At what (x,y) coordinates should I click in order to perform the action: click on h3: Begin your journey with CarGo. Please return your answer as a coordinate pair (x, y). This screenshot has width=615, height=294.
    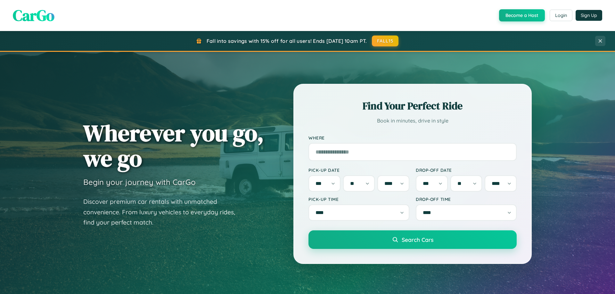
    Looking at the image, I should click on (139, 182).